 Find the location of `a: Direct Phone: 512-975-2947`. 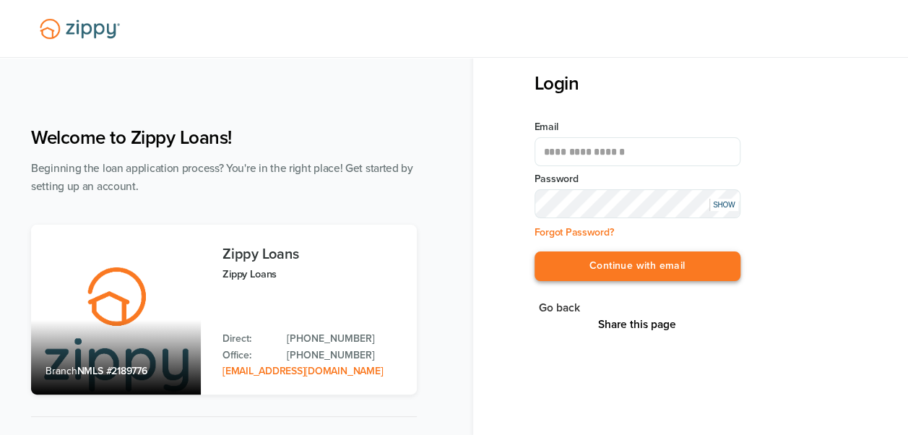

a: Direct Phone: 512-975-2947 is located at coordinates (345, 339).